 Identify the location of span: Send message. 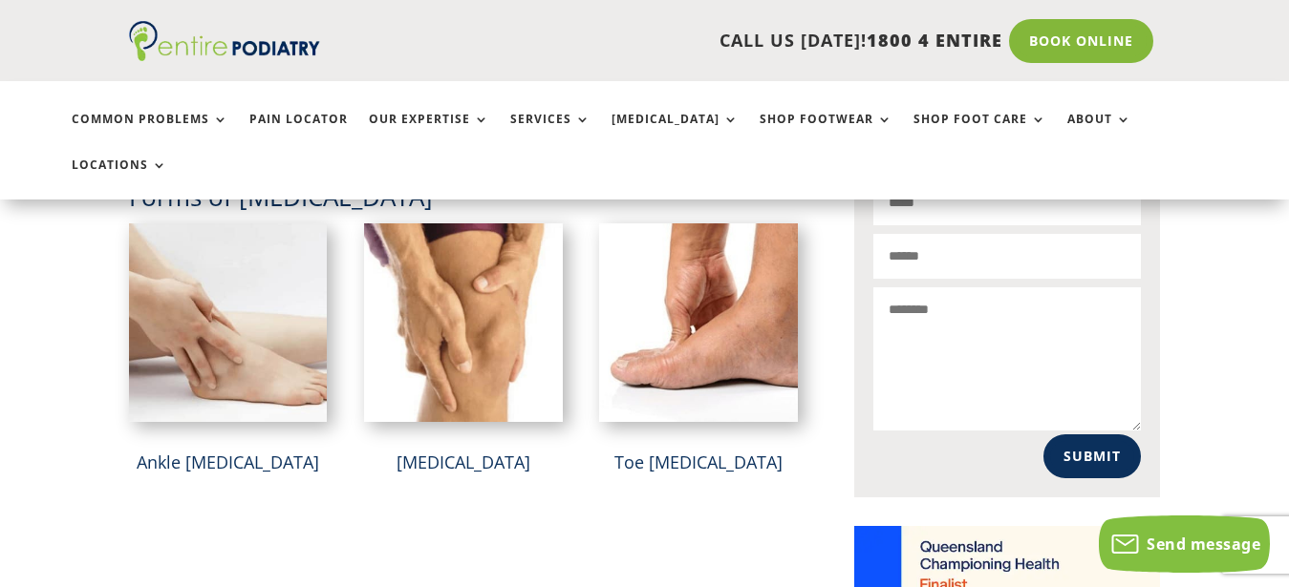
(1203, 544).